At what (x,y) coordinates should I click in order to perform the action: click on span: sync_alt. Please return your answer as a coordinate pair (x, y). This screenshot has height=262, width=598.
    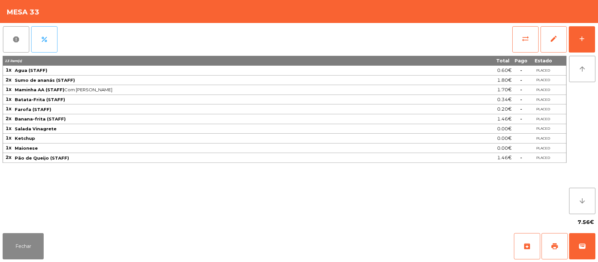
    Looking at the image, I should click on (525, 39).